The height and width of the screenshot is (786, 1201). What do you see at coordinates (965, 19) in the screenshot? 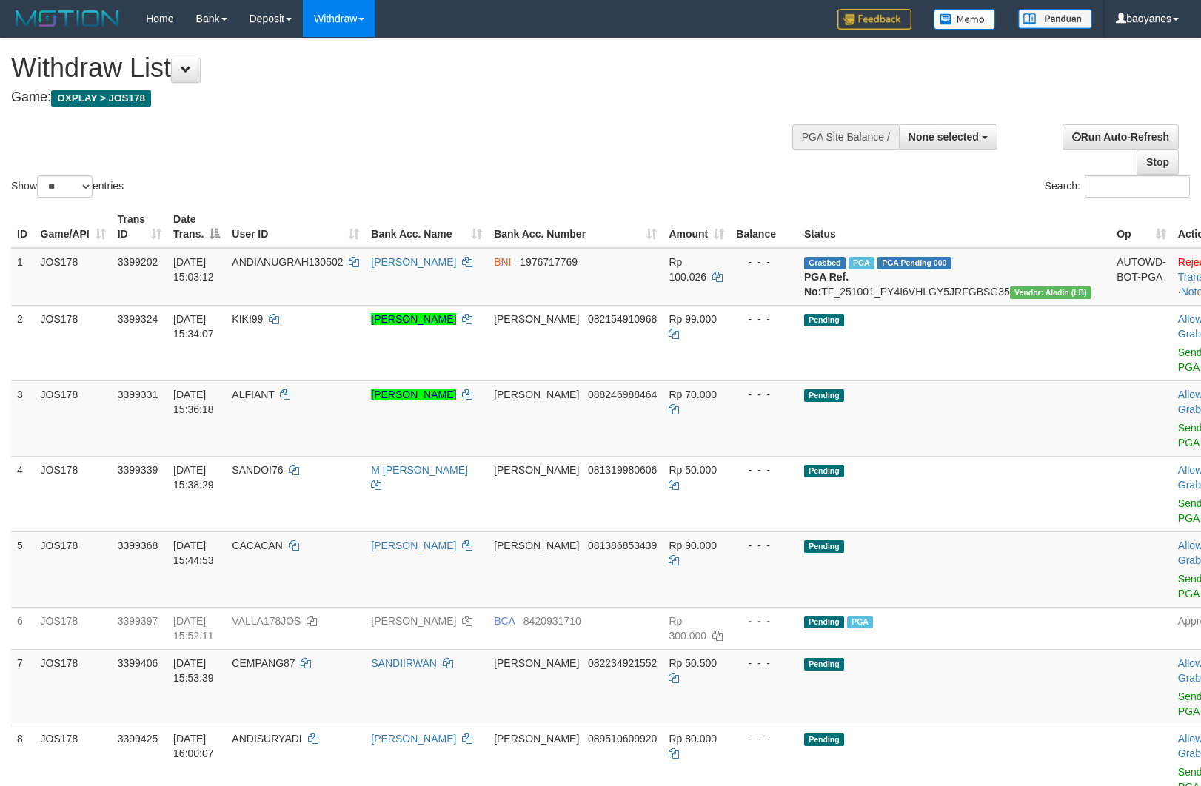
I see `img: Button%20Memo.svg` at bounding box center [965, 19].